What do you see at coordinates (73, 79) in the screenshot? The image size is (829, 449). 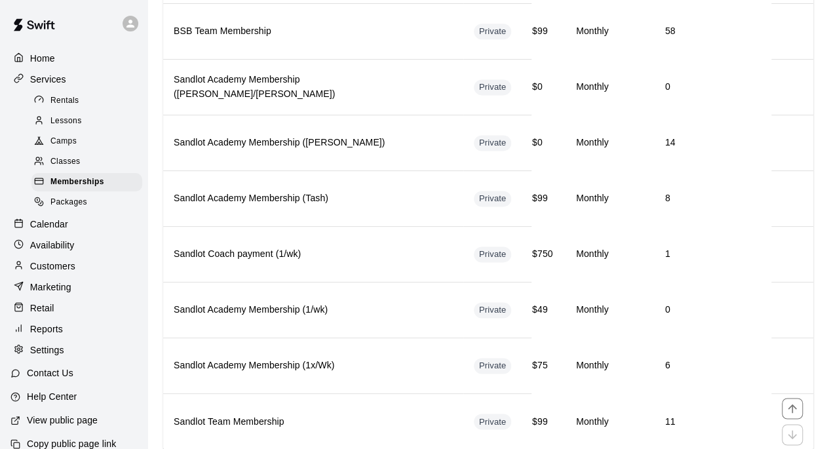 I see `a: Services` at bounding box center [73, 79].